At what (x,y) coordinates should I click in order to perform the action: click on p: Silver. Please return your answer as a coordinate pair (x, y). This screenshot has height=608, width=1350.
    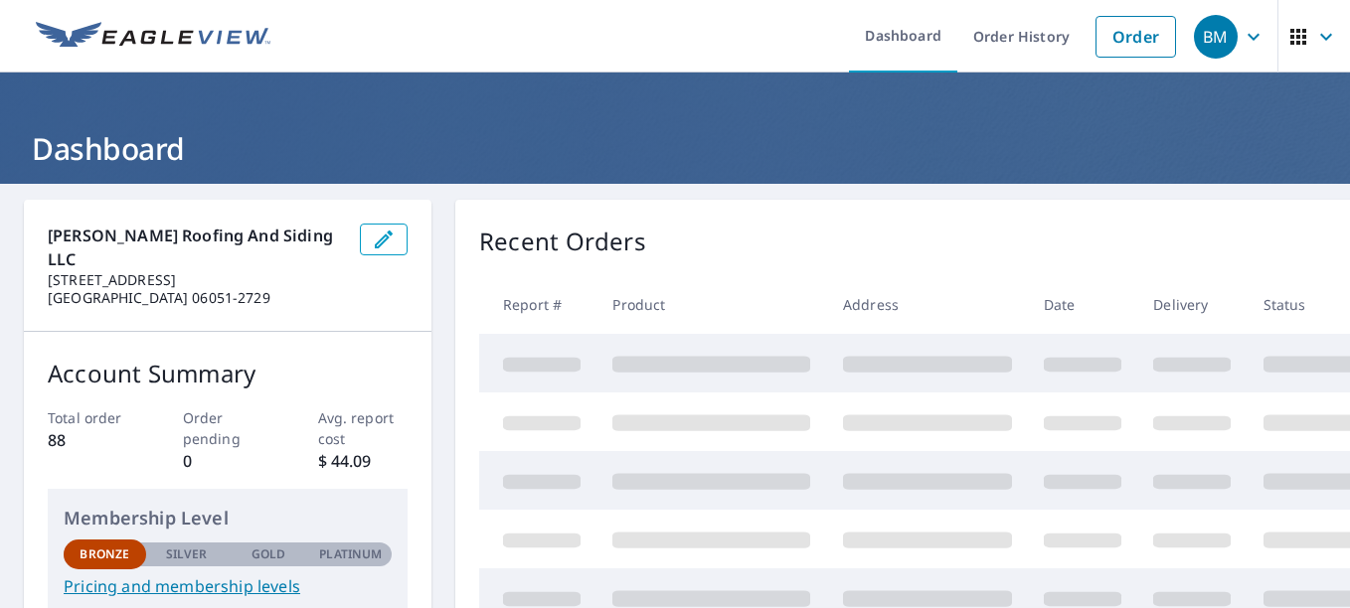
    Looking at the image, I should click on (187, 555).